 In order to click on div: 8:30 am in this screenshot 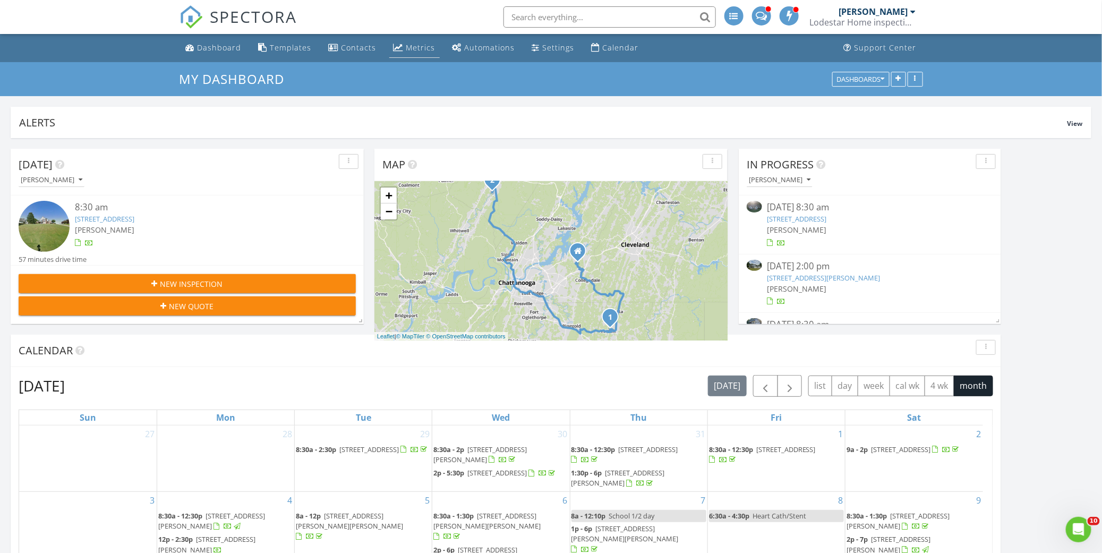, I will do `click(201, 207)`.